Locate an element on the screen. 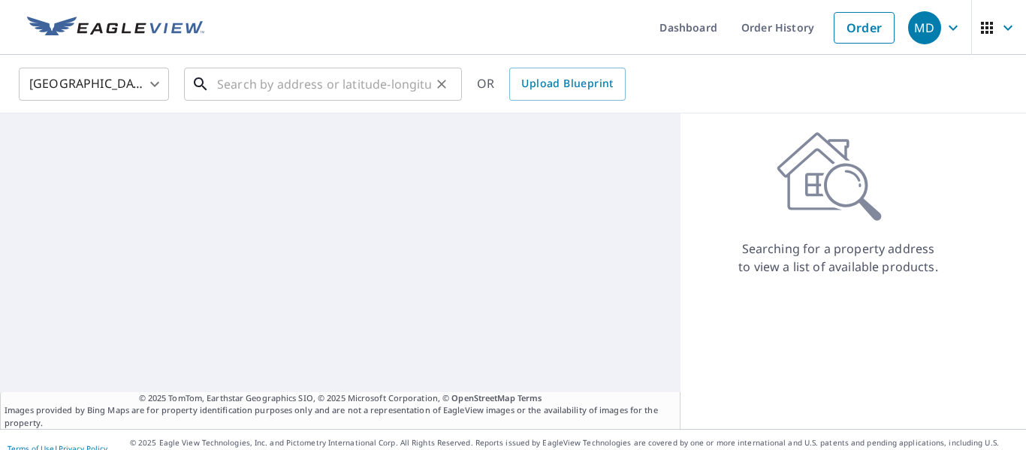 The image size is (1026, 450). span: Upload Blueprint is located at coordinates (567, 83).